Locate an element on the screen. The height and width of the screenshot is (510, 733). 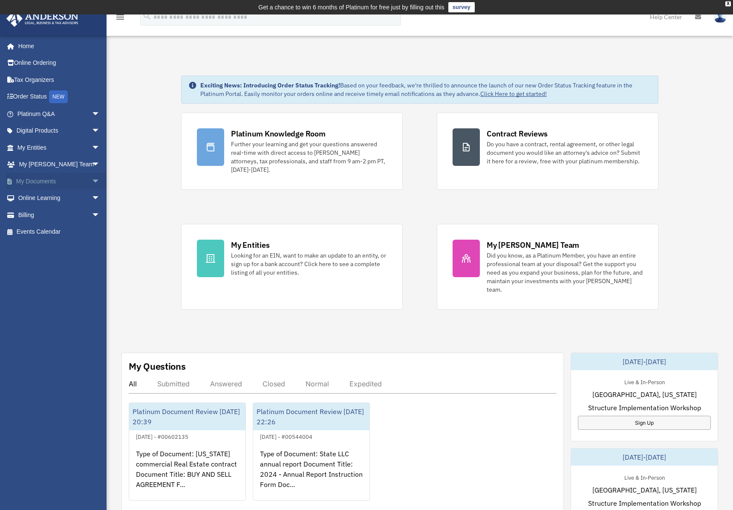
div: My Entities is located at coordinates (250, 245).